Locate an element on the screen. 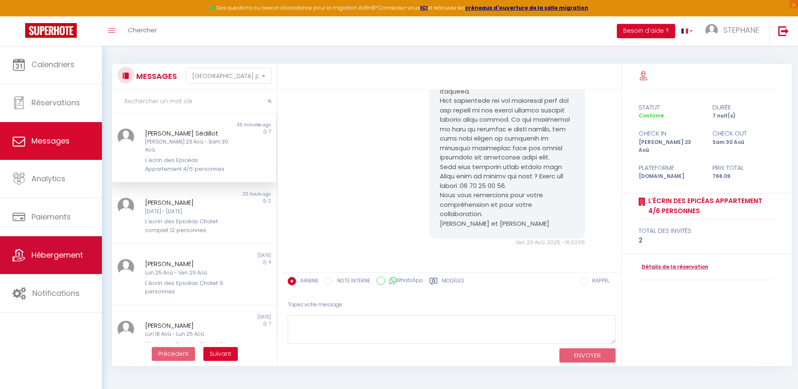 This screenshot has height=389, width=798. span: Hébergement is located at coordinates (57, 255).